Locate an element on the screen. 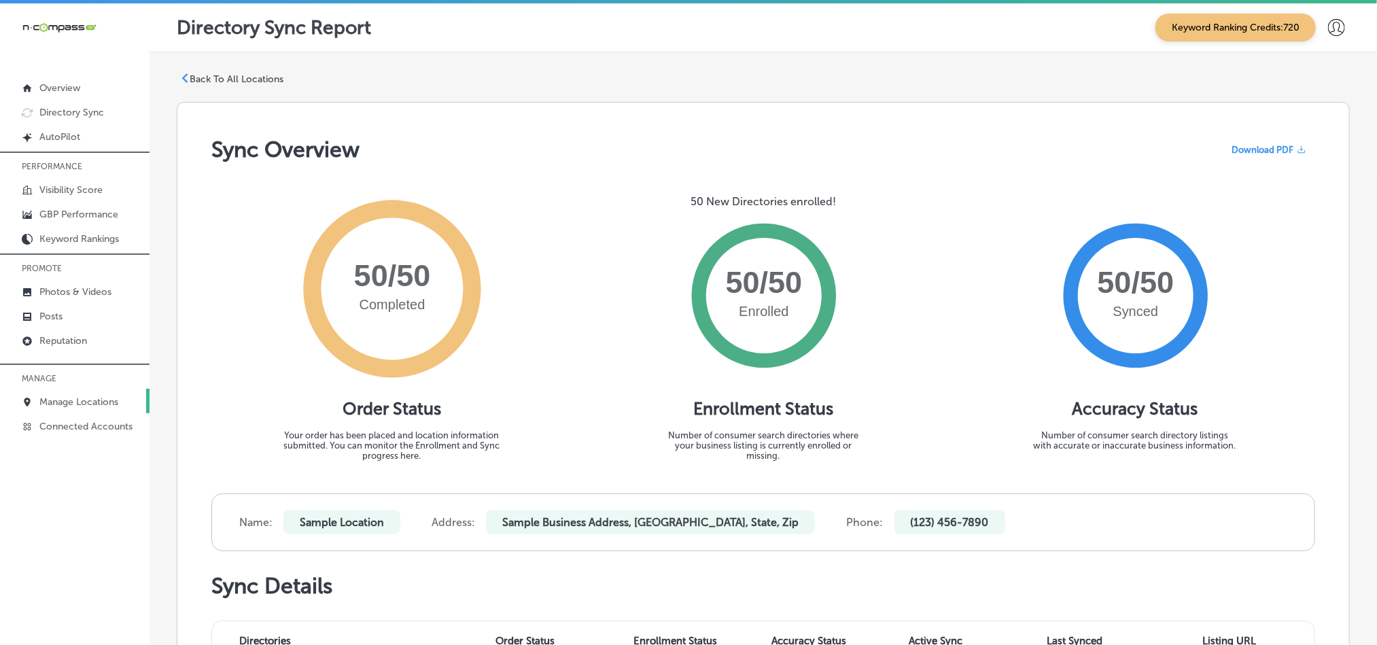  p: Keyword Rankings is located at coordinates (79, 239).